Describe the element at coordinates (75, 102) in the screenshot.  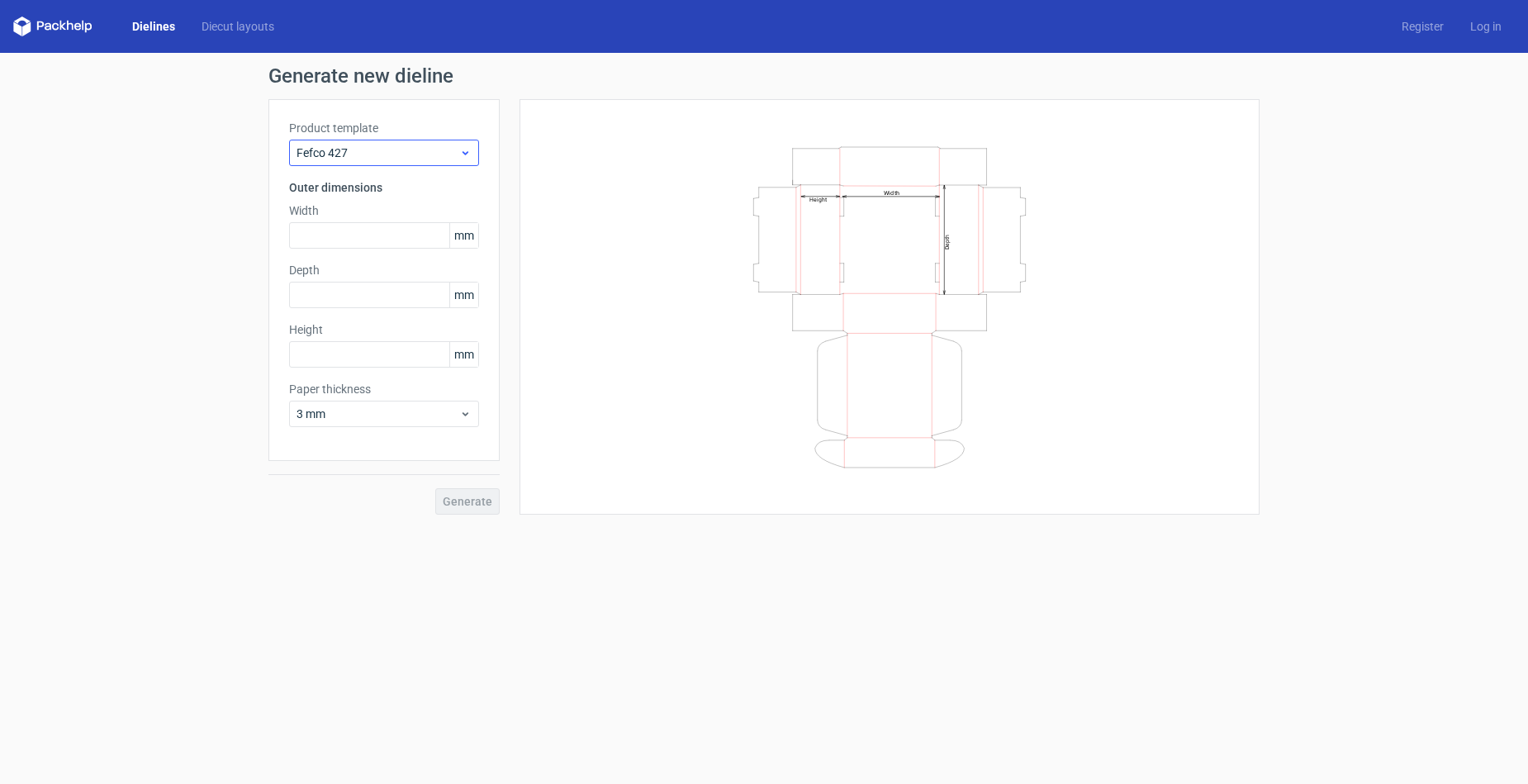
I see `img: tab_domain_overview_orange.svg` at that location.